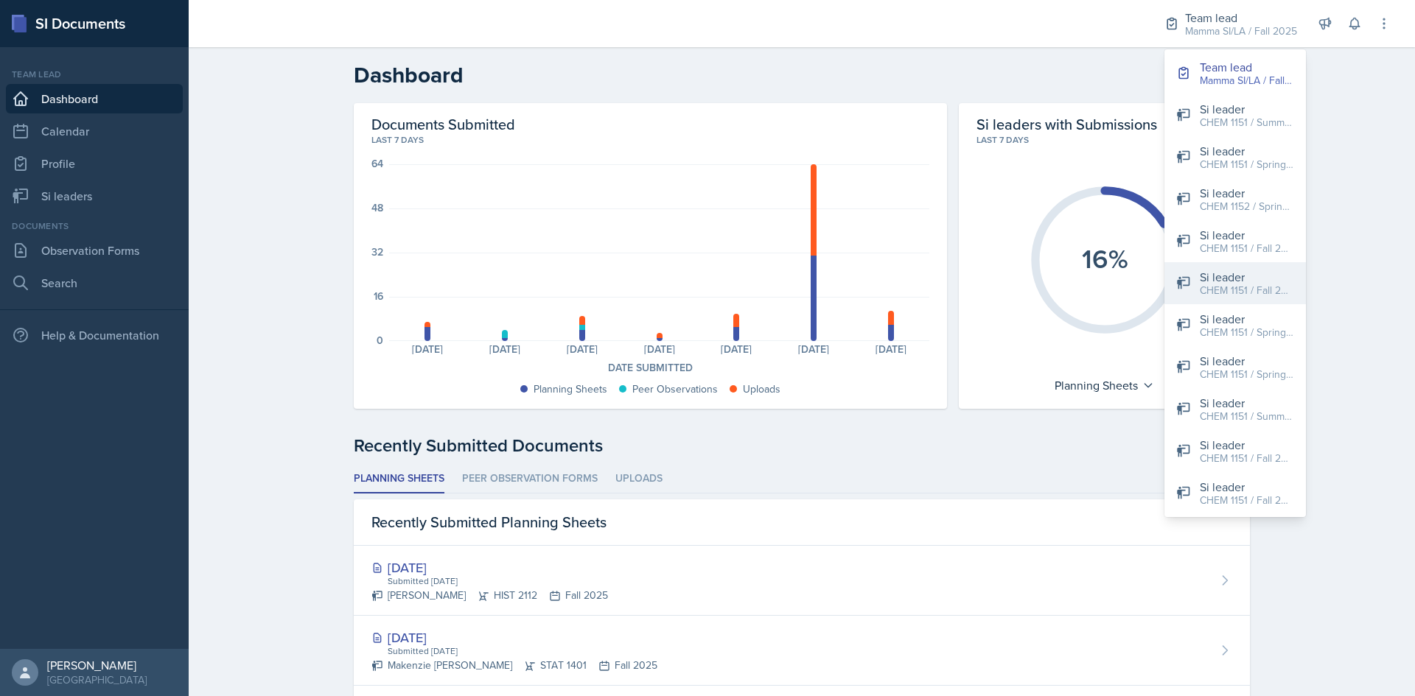  Describe the element at coordinates (94, 131) in the screenshot. I see `a: Calendar` at that location.